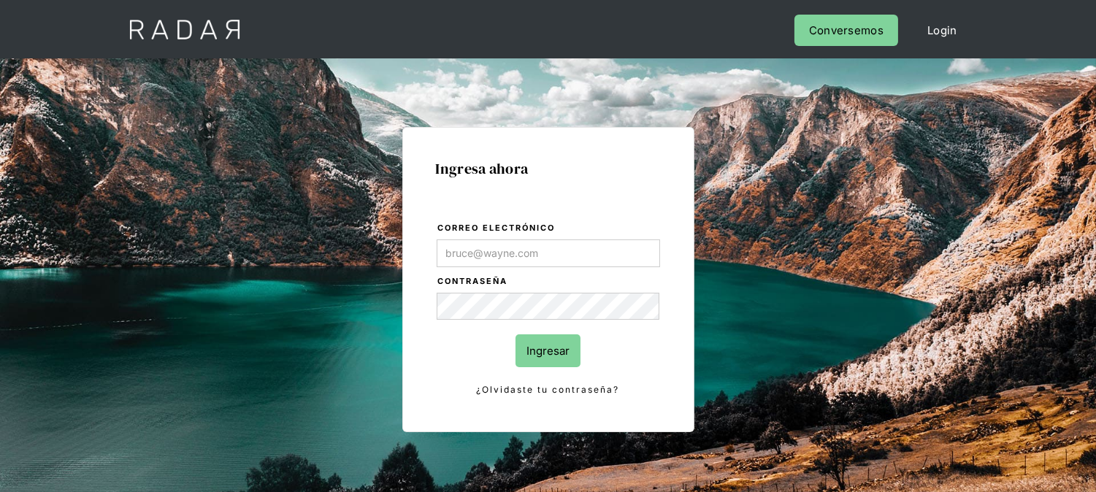 The height and width of the screenshot is (492, 1096). What do you see at coordinates (549, 253) in the screenshot?
I see `input: bruce@wayne.com` at bounding box center [549, 253].